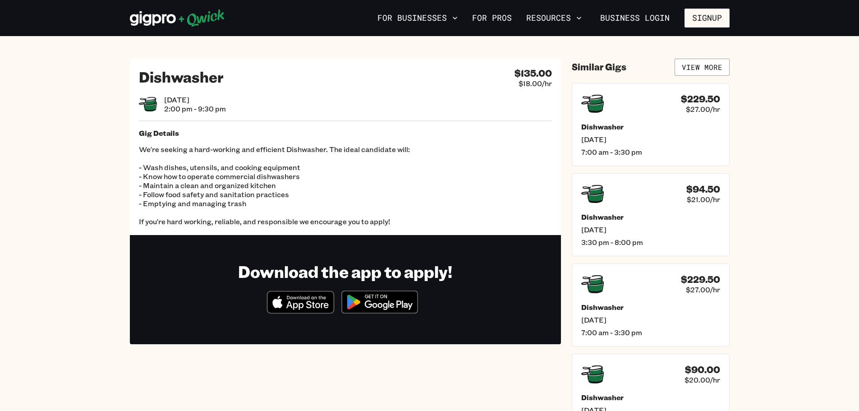  Describe the element at coordinates (195, 109) in the screenshot. I see `span: 2:00 pm - 9:30 pm` at that location.